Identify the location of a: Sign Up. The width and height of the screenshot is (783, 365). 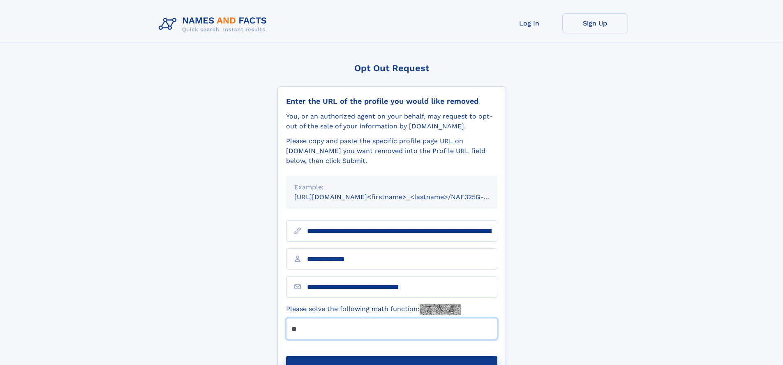
(595, 23).